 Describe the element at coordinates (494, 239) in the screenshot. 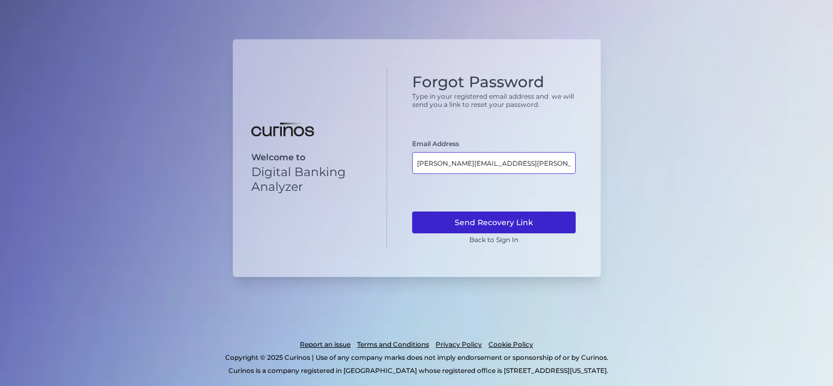

I see `a: Back to Sign In` at that location.